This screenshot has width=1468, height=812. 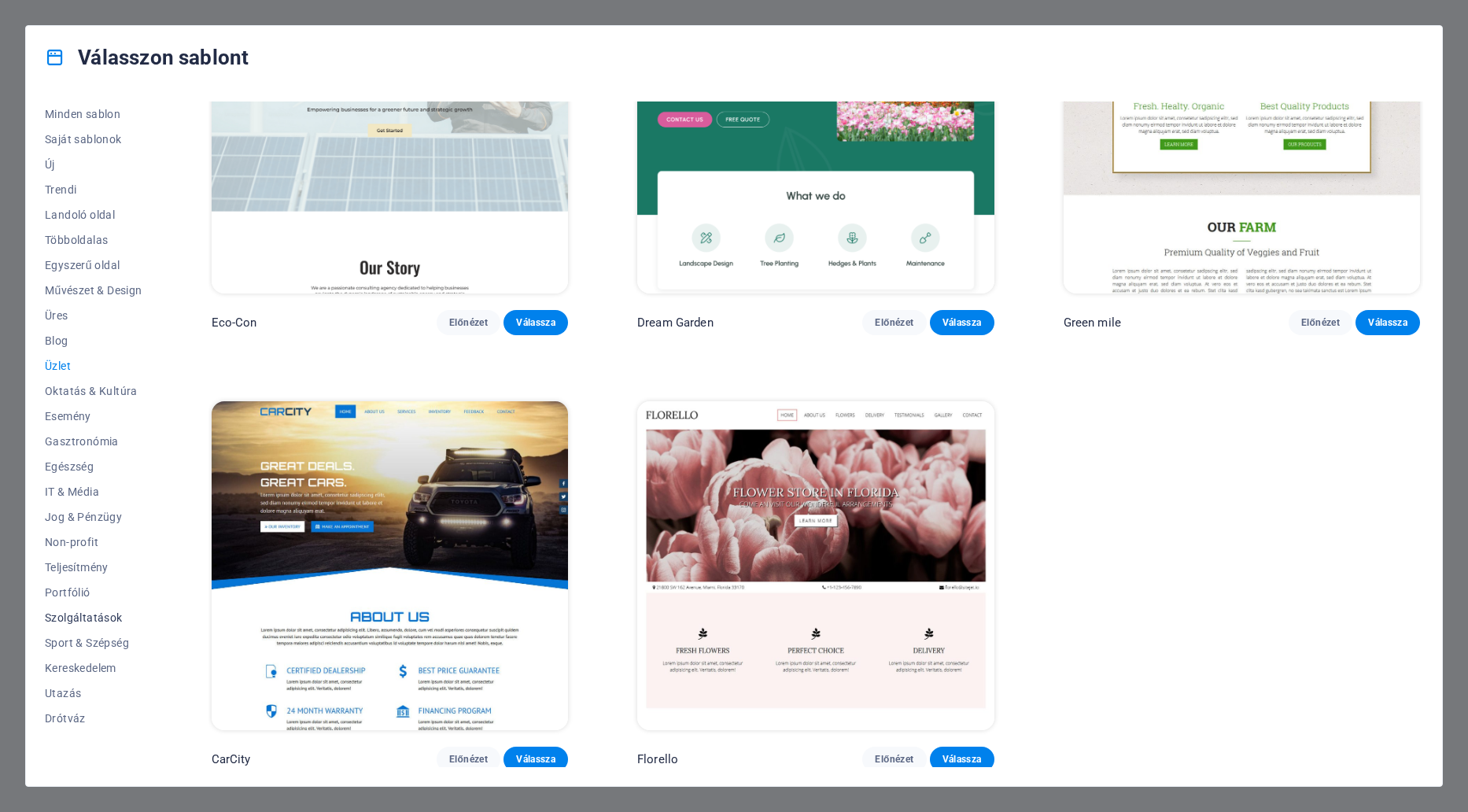 I want to click on button: Szolgáltatások, so click(x=94, y=617).